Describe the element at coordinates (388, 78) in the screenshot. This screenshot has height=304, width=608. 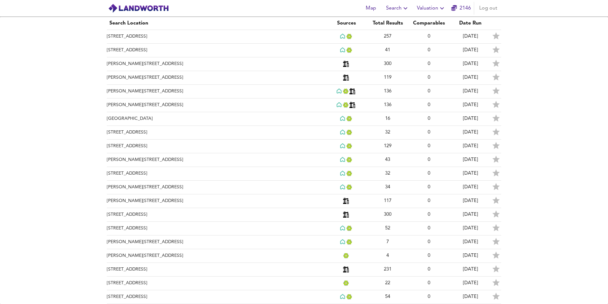
I see `td: 119` at that location.